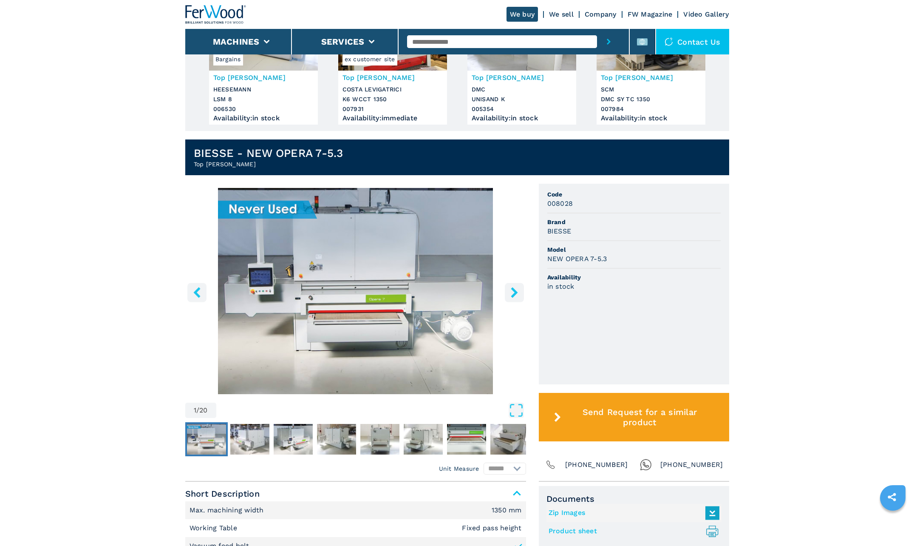 The width and height of the screenshot is (914, 546). What do you see at coordinates (393, 118) in the screenshot?
I see `div: Availability : immediate` at bounding box center [393, 118].